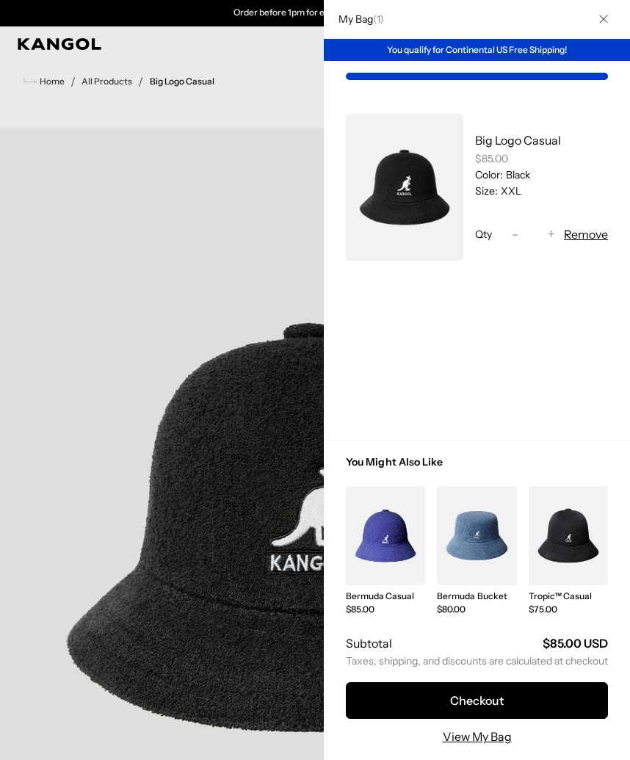  Describe the element at coordinates (378, 19) in the screenshot. I see `span: 1` at that location.